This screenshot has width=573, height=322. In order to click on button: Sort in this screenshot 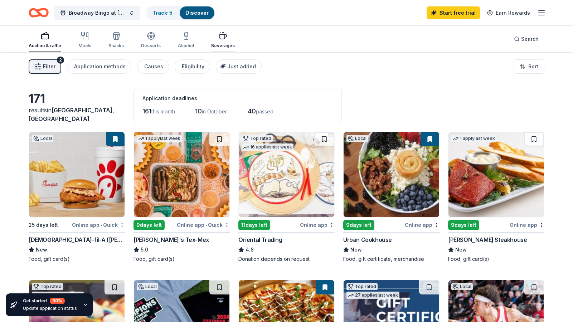, I will do `click(529, 67)`.